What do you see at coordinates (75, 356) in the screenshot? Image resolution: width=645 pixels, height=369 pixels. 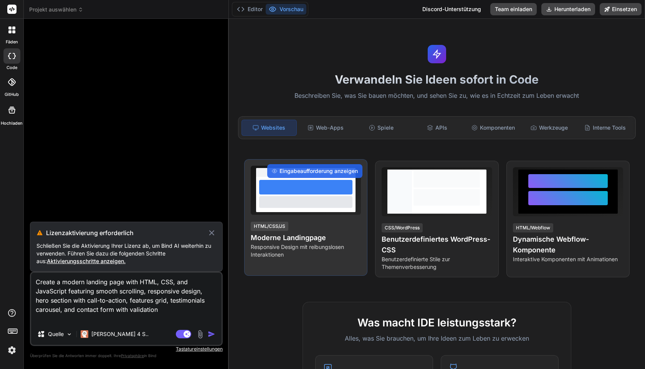 I see `font: Überprüfen Sie die Antworten immer doppelt. Ihre` at bounding box center [75, 356].